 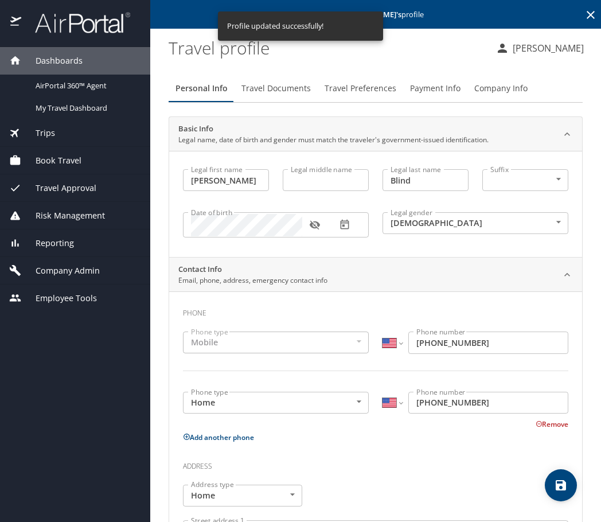 What do you see at coordinates (51, 161) in the screenshot?
I see `span: Book Travel` at bounding box center [51, 161].